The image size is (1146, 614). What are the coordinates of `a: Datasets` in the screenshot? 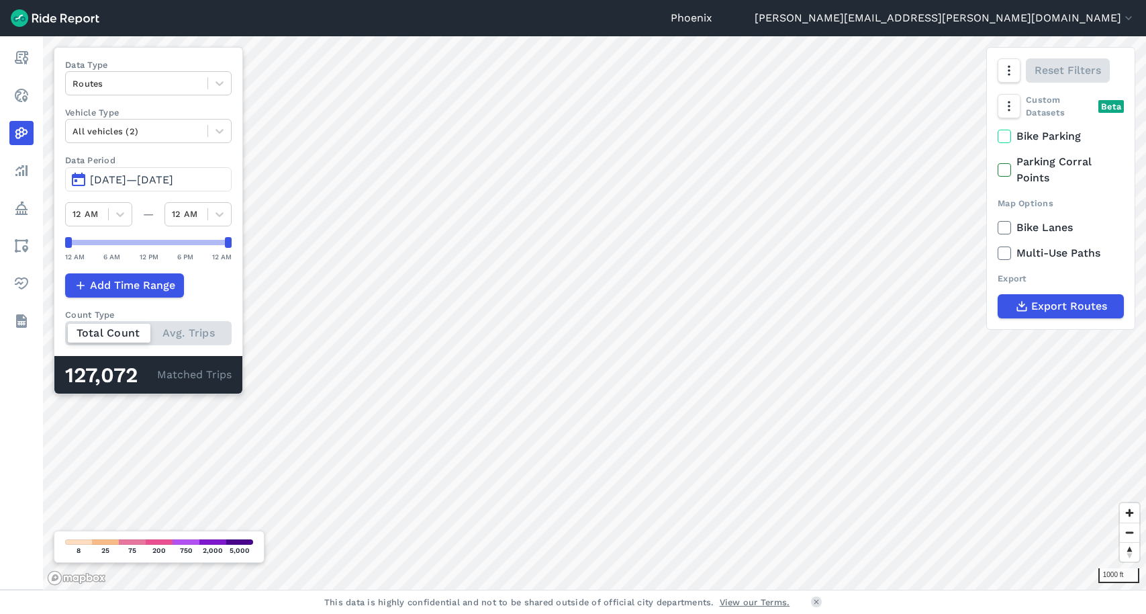 It's located at (21, 321).